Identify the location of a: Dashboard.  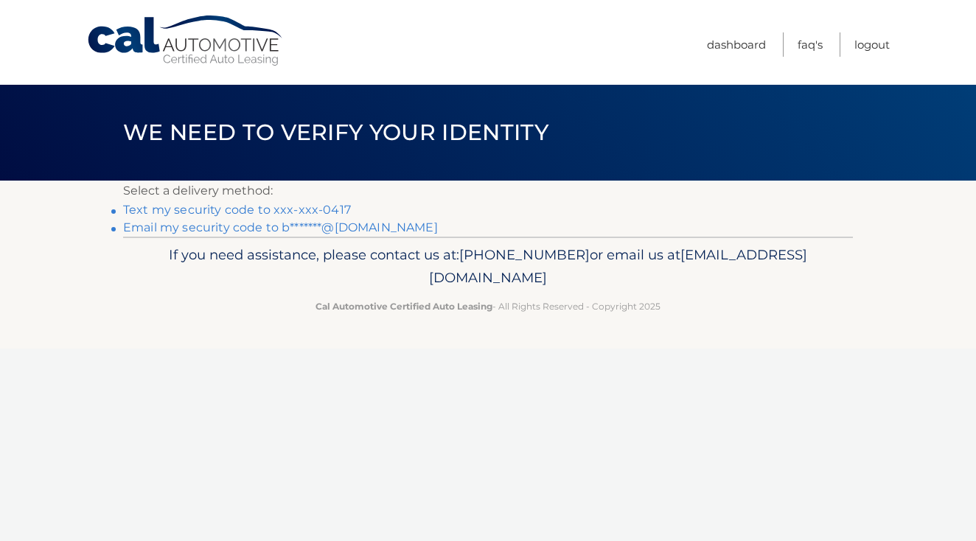
(737, 44).